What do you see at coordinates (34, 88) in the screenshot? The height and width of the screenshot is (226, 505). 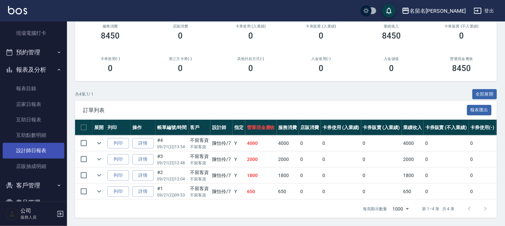 I see `a: 報表目錄` at bounding box center [34, 88].